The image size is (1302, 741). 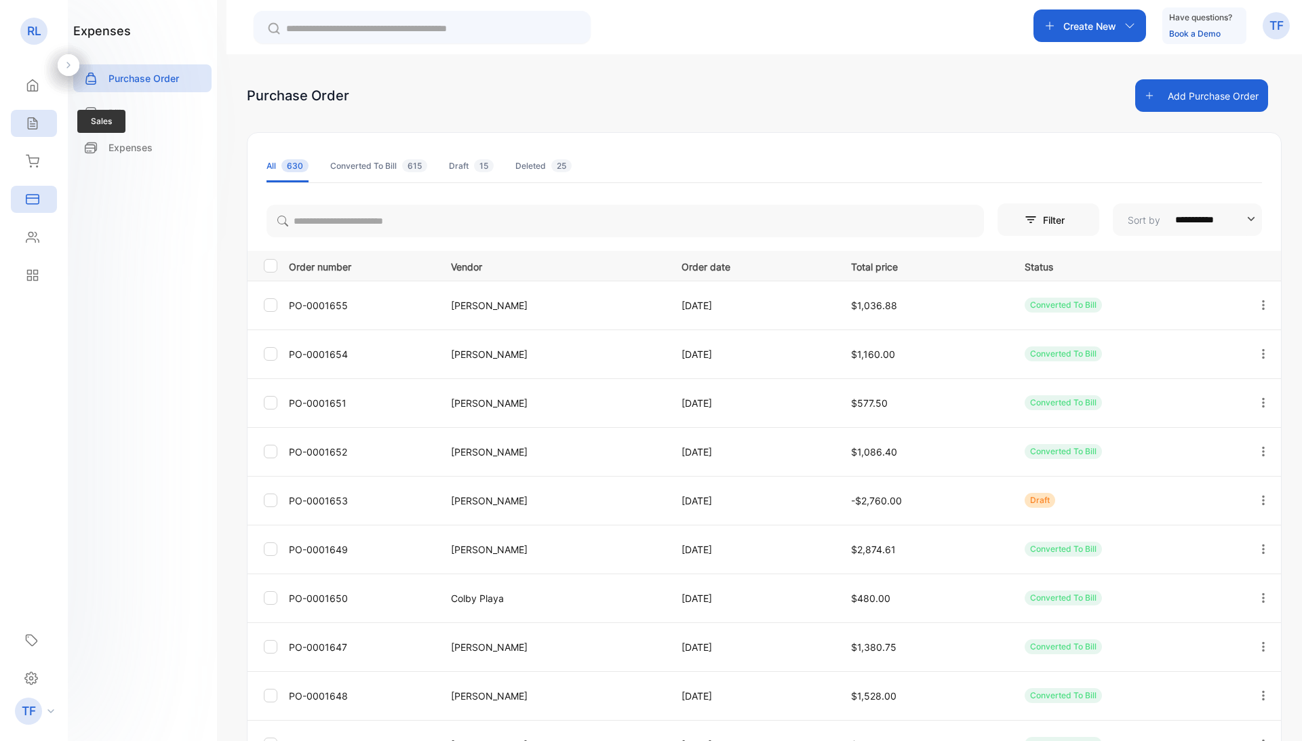 What do you see at coordinates (1200, 18) in the screenshot?
I see `p: Have questions?` at bounding box center [1200, 18].